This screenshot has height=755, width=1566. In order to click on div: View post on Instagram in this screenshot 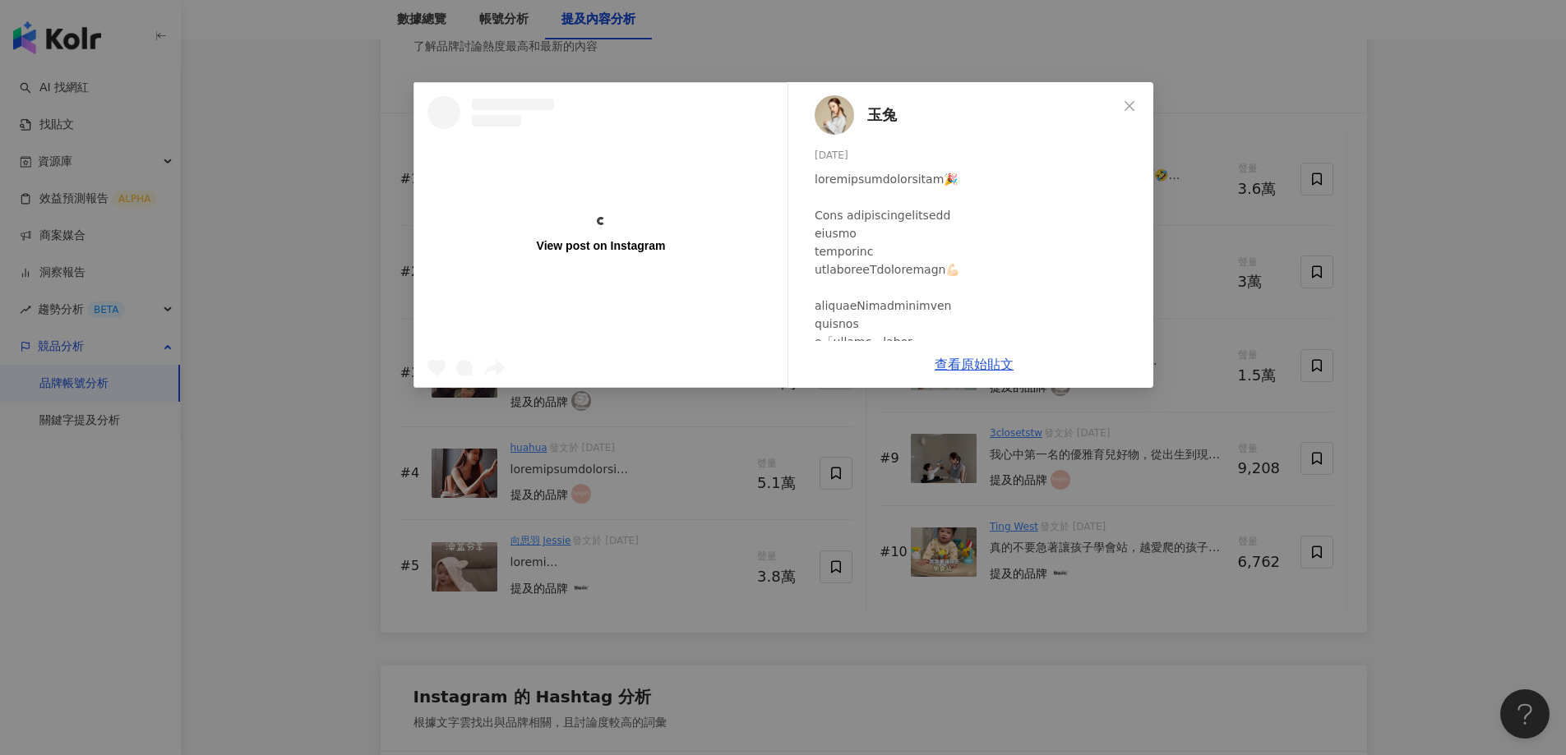, I will do `click(600, 246)`.